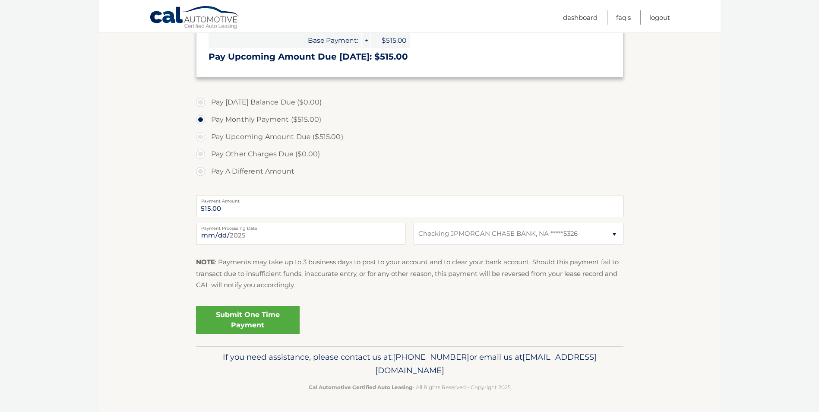  Describe the element at coordinates (410, 364) in the screenshot. I see `p: If you need assistance, please contact us at: or email us at` at that location.